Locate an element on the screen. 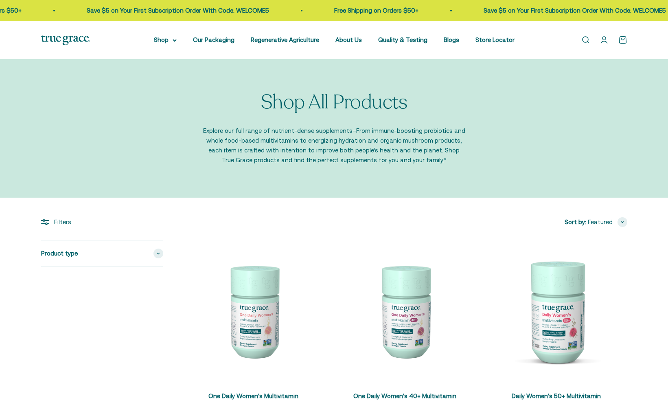 Image resolution: width=668 pixels, height=401 pixels. button: Featured is located at coordinates (607, 222).